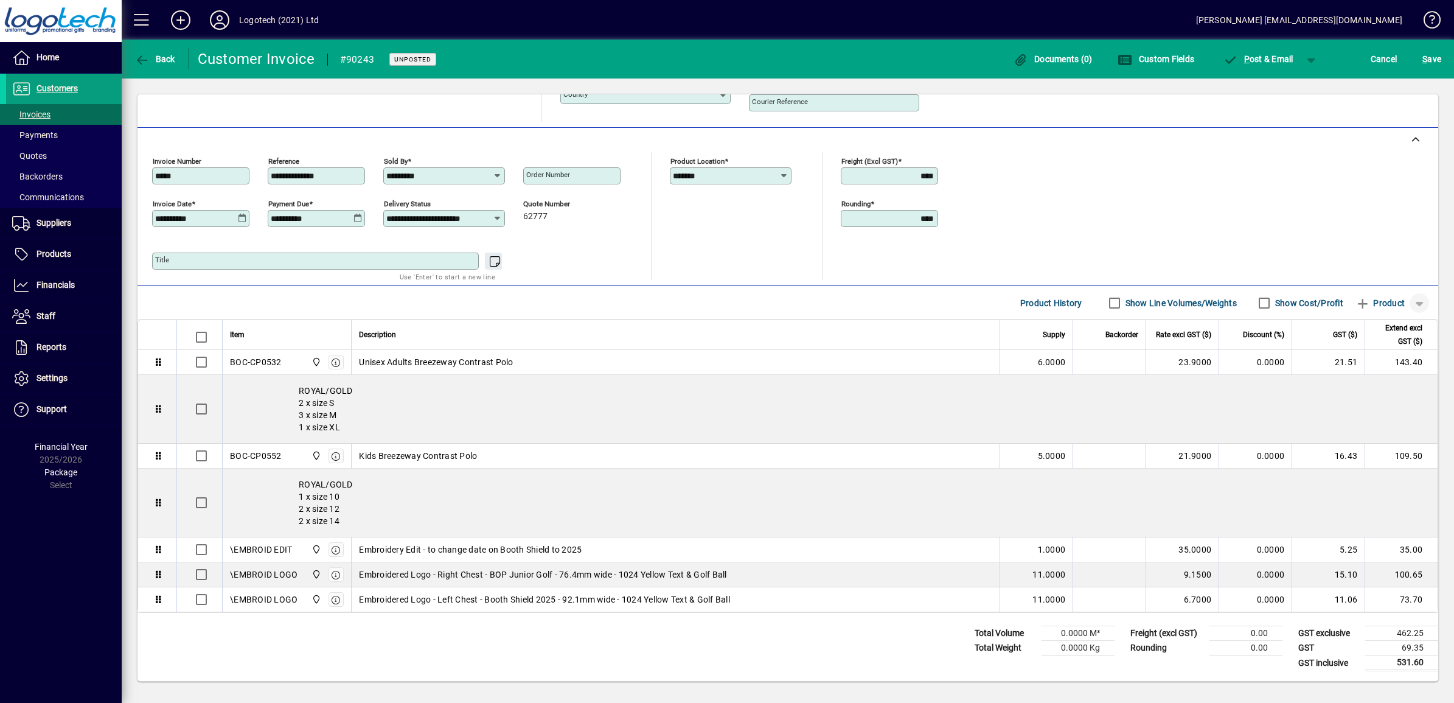 The width and height of the screenshot is (1454, 703). Describe the element at coordinates (64, 378) in the screenshot. I see `a: Settings` at that location.